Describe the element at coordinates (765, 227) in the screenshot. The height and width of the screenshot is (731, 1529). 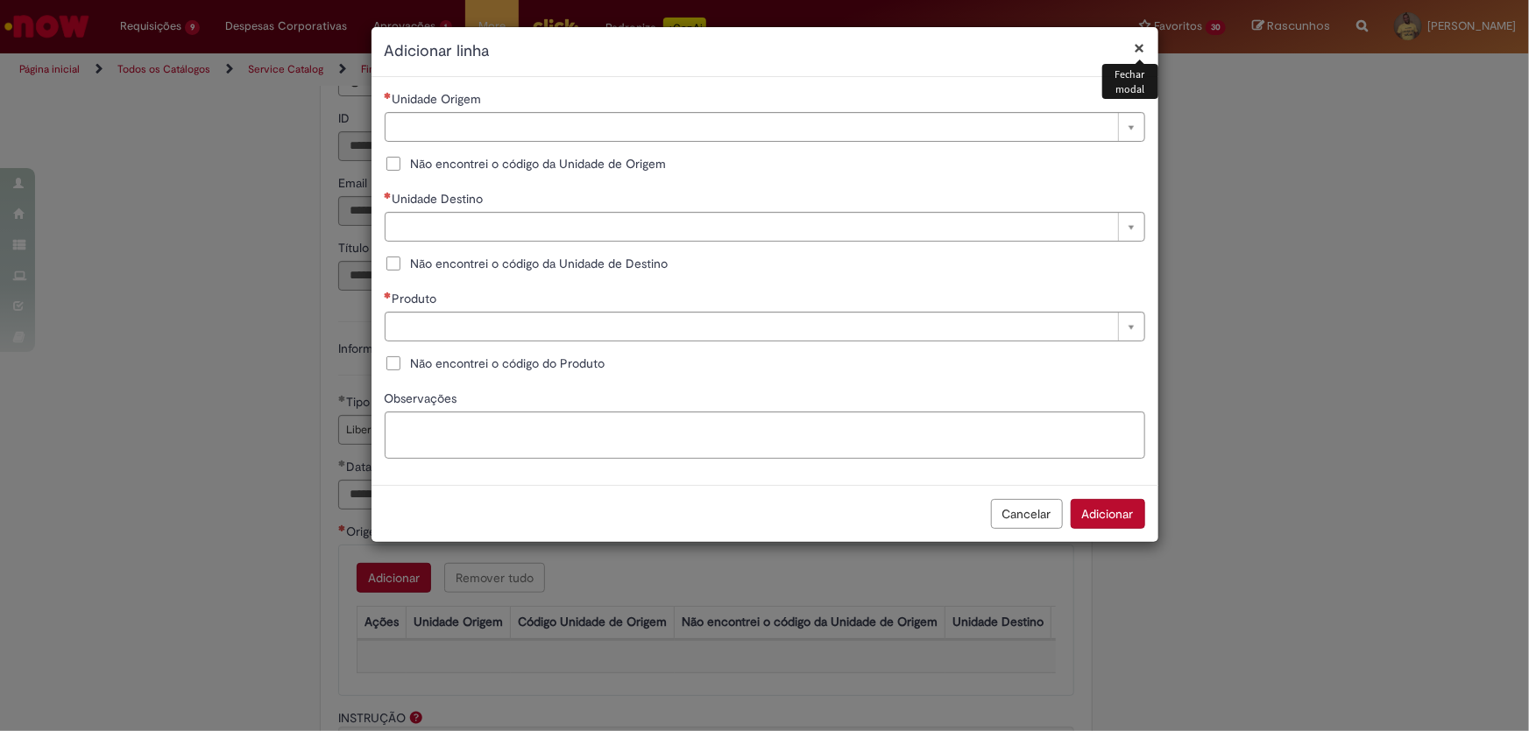
I see `a: Limpar campo Unidade Destino` at that location.